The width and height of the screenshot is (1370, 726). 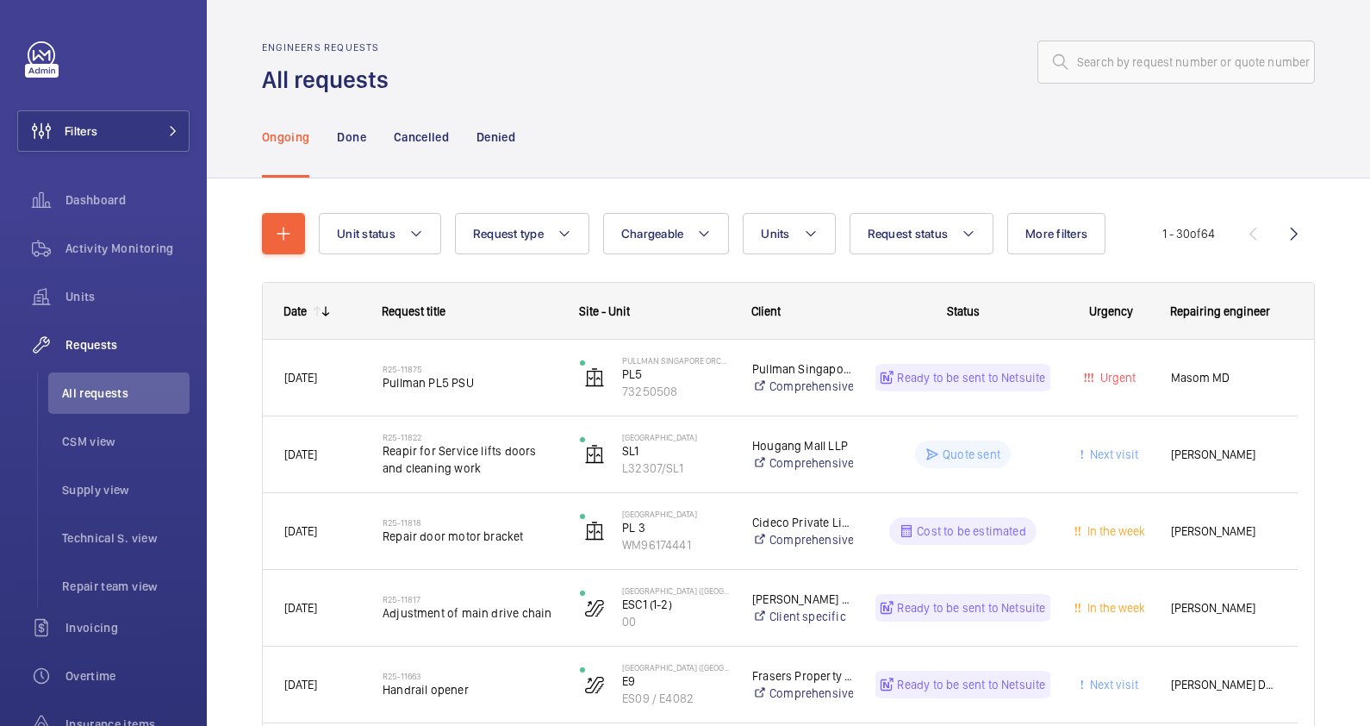 What do you see at coordinates (908, 234) in the screenshot?
I see `span: Request status` at bounding box center [908, 234].